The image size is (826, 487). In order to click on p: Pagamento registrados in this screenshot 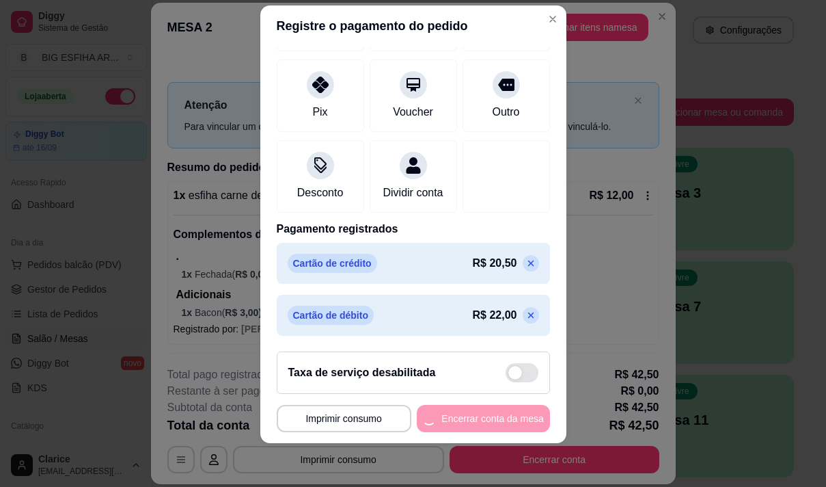, I will do `click(413, 229)`.